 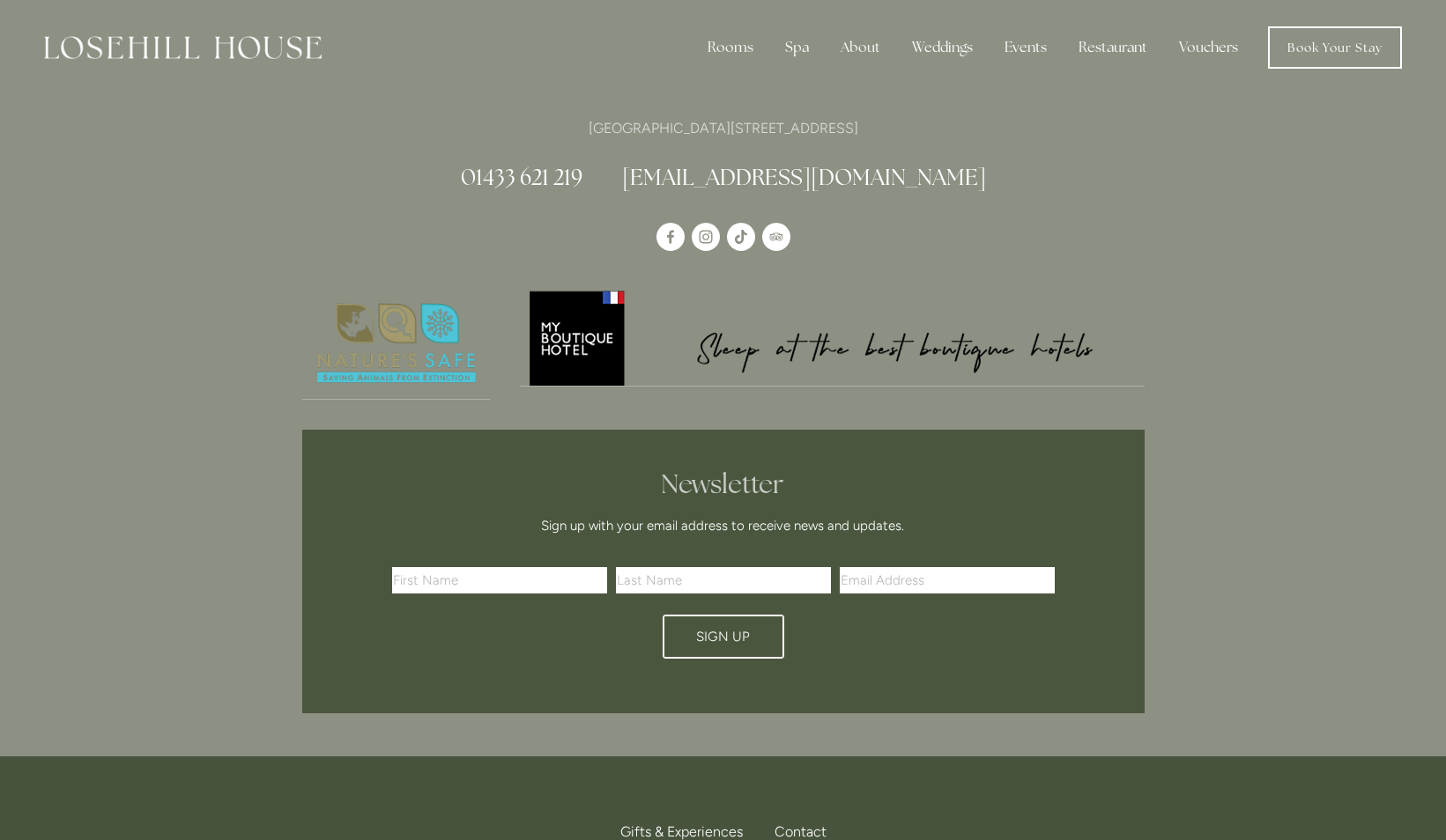 I want to click on input: First Name, so click(x=500, y=580).